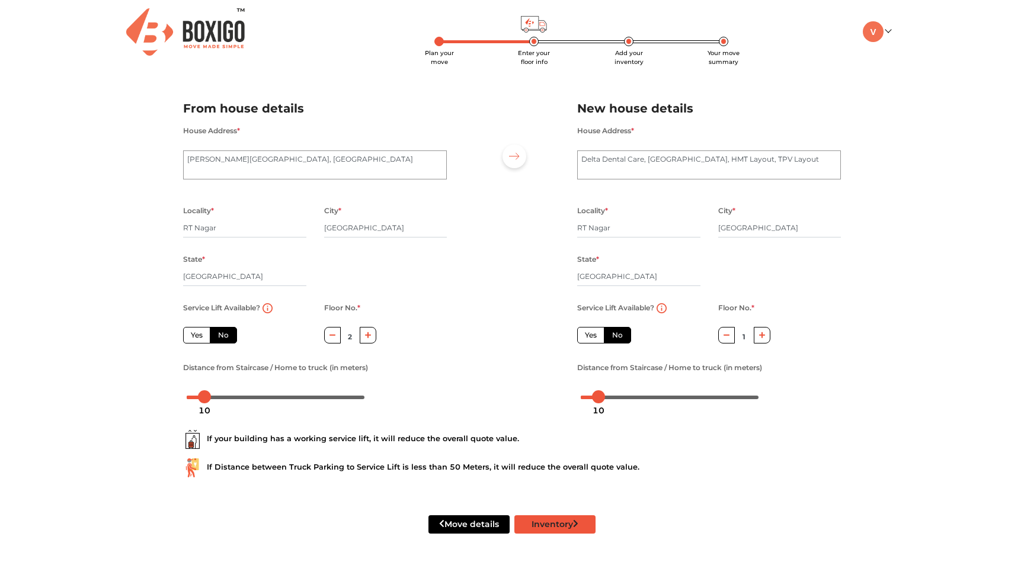 The height and width of the screenshot is (562, 1024). What do you see at coordinates (469, 524) in the screenshot?
I see `button: Move details` at bounding box center [469, 524].